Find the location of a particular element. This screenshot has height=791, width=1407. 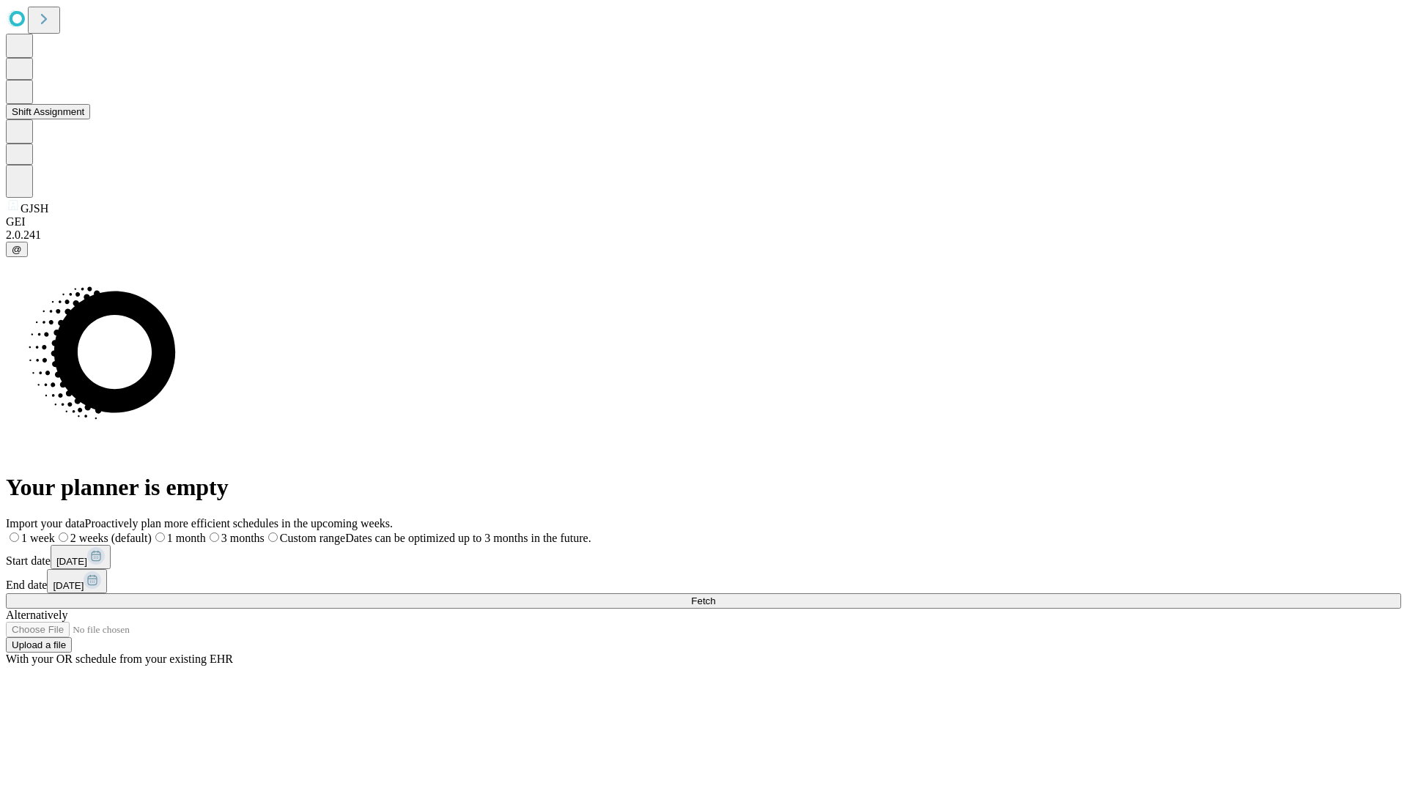

h1: Your planner is empty is located at coordinates (703, 487).